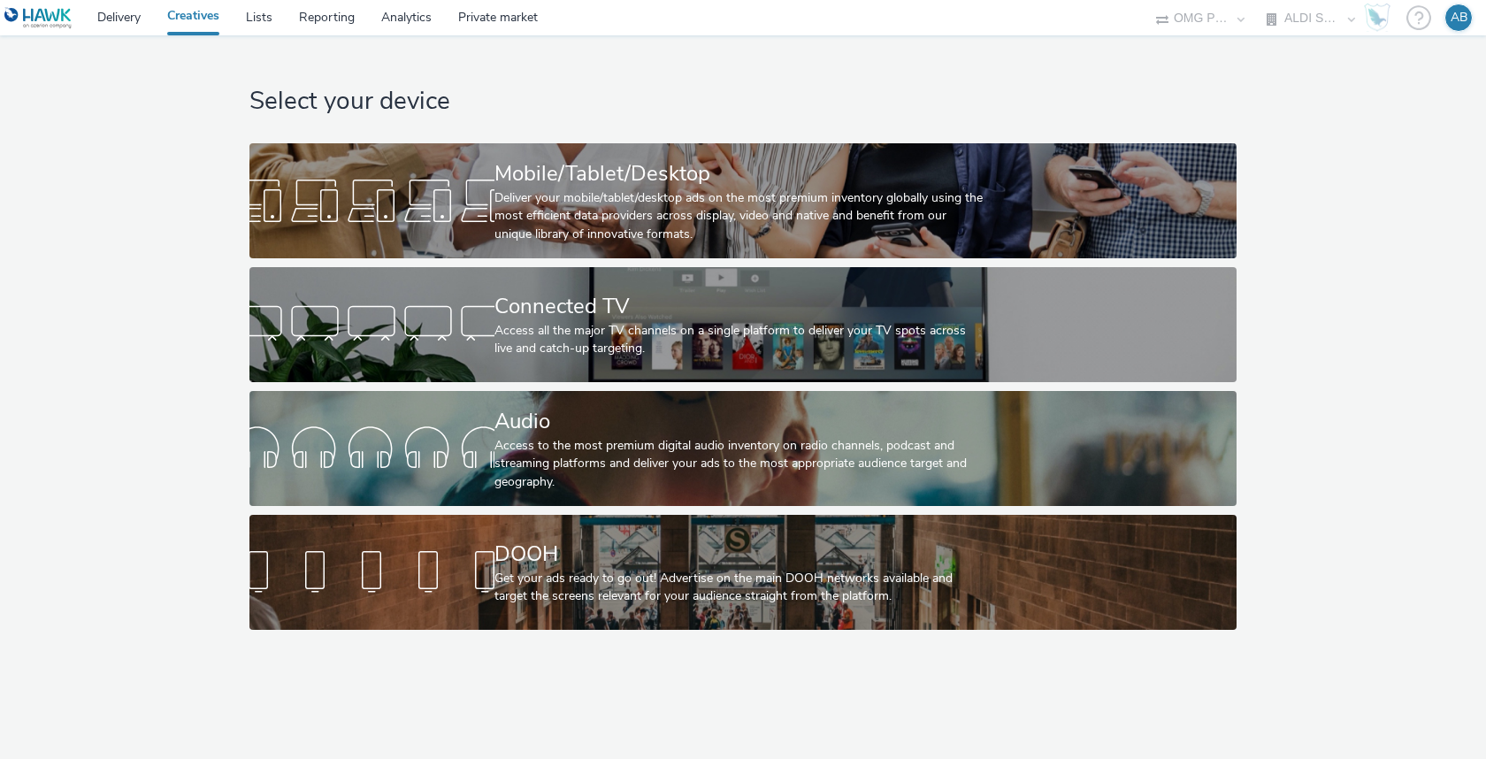 The width and height of the screenshot is (1486, 759). Describe the element at coordinates (740, 306) in the screenshot. I see `div: Connected TV` at that location.